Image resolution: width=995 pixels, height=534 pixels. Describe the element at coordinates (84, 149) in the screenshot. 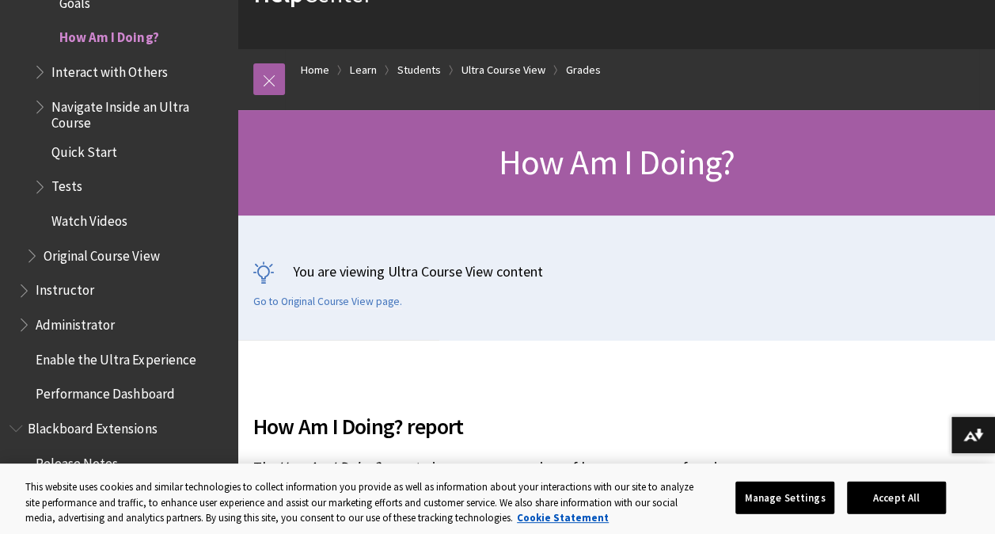

I see `span: Quick Start` at that location.